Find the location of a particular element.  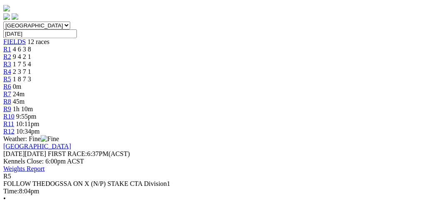

a: Weights Report is located at coordinates (24, 169).